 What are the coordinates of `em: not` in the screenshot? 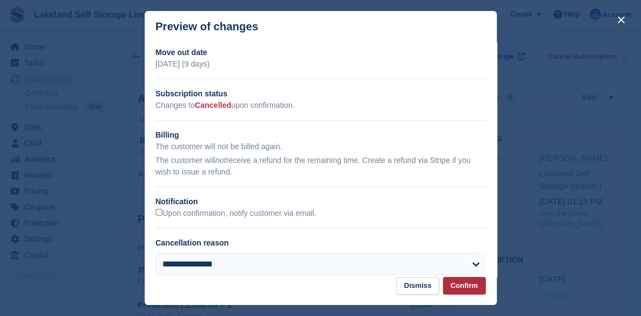 It's located at (220, 160).